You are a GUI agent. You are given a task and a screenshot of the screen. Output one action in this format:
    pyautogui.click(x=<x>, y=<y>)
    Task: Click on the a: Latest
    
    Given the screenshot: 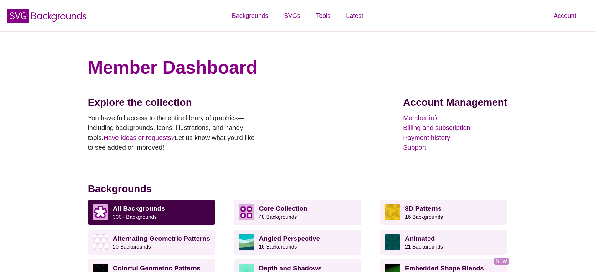 What is the action you would take?
    pyautogui.click(x=355, y=16)
    